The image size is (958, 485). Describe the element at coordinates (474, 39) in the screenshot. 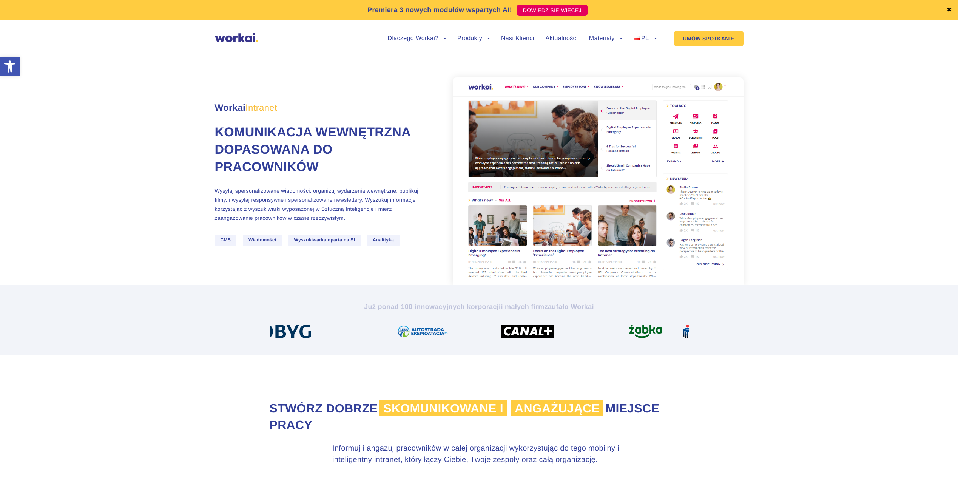

I see `a: Produkty` at that location.